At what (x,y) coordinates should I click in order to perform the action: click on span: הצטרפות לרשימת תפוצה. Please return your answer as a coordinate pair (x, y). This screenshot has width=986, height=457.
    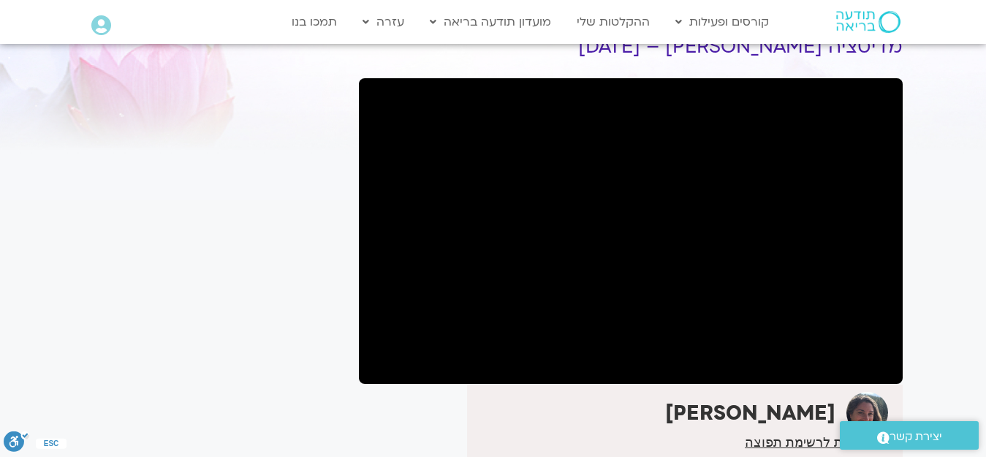
    Looking at the image, I should click on (815, 442).